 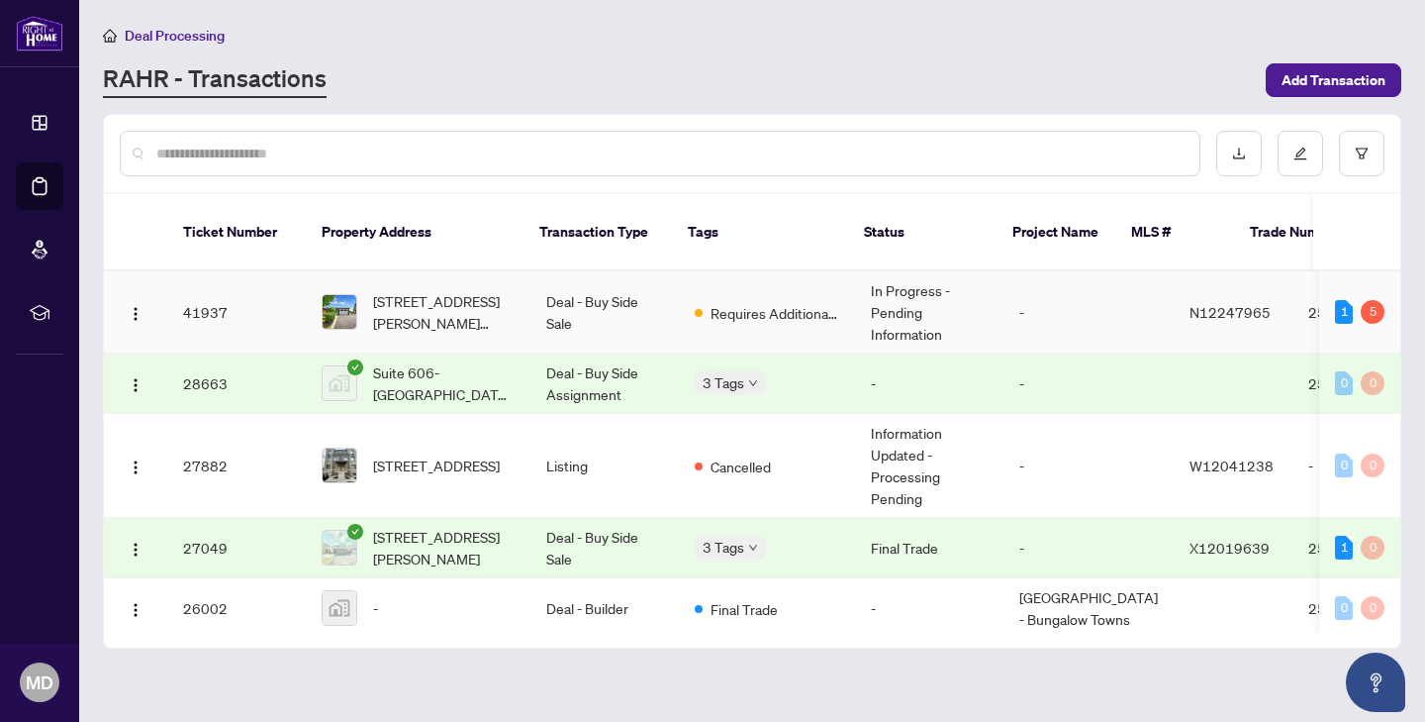 What do you see at coordinates (237, 465) in the screenshot?
I see `td: 27882` at bounding box center [237, 465].